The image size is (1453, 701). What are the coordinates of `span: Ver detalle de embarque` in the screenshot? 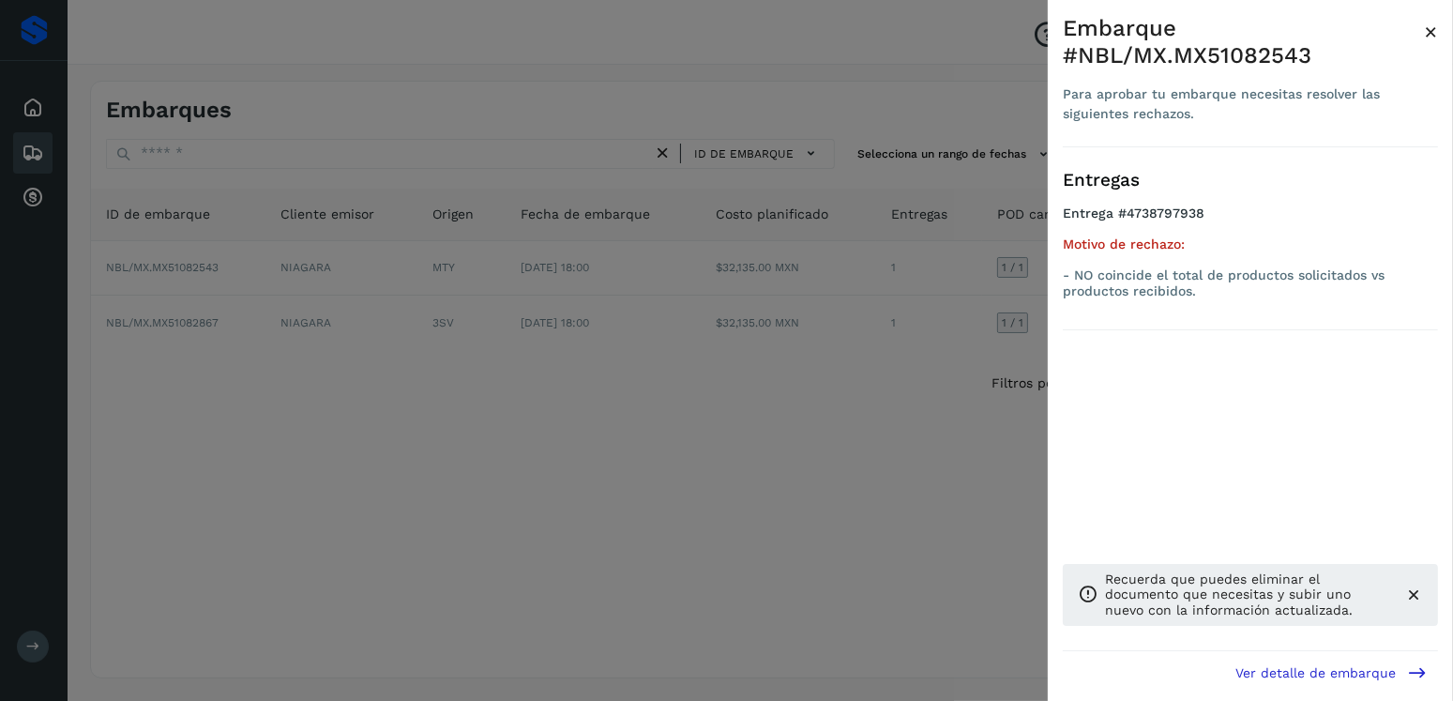 It's located at (1315, 673).